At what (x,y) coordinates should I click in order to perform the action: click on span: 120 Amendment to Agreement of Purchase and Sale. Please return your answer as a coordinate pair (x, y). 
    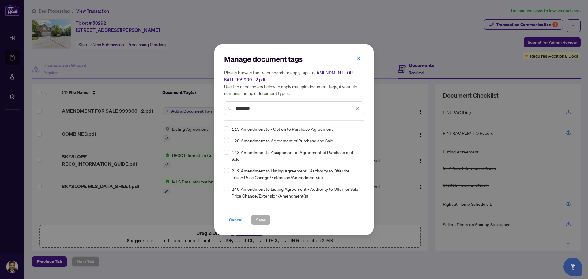
    Looking at the image, I should click on (283, 141).